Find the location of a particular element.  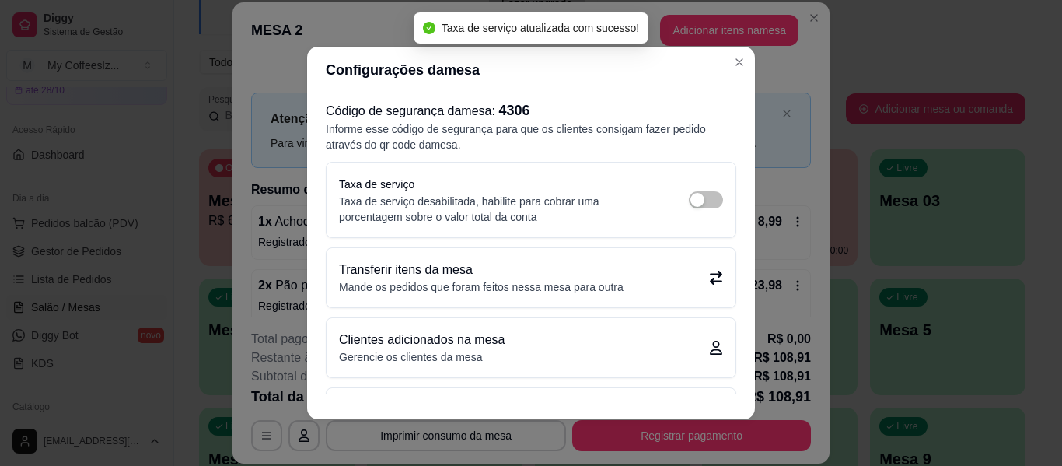

span: Taxa de serviço atualizada com sucesso! is located at coordinates (540, 28).